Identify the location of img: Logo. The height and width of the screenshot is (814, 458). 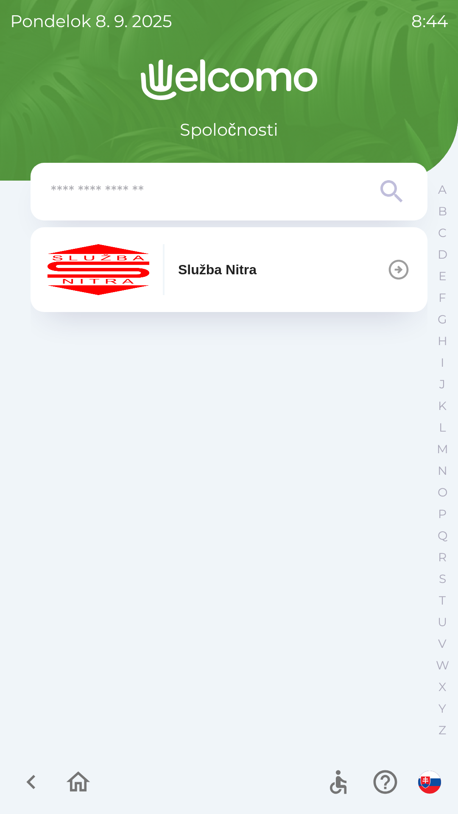
(229, 80).